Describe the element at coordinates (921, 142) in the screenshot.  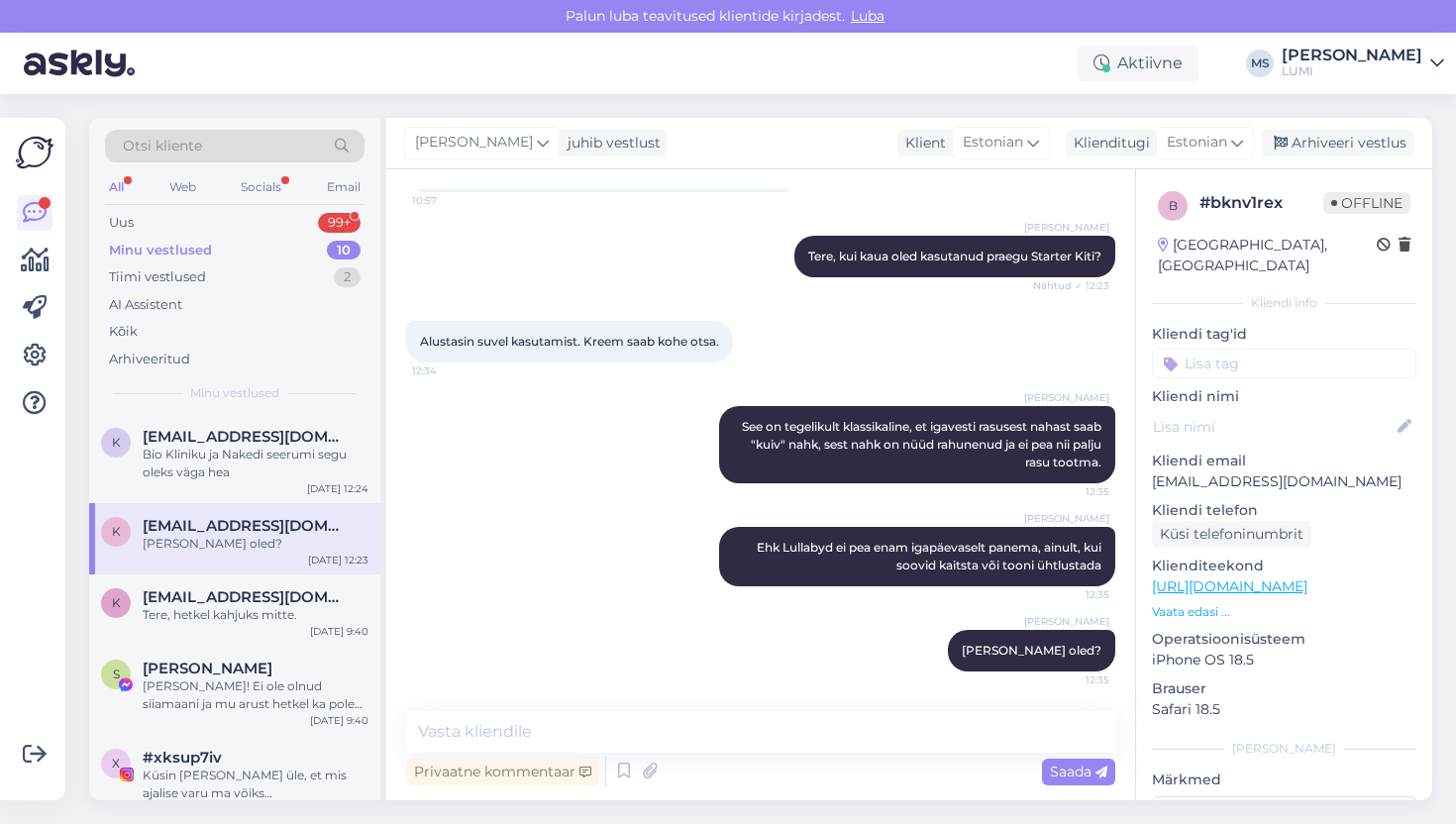
I see `div: Klient` at that location.